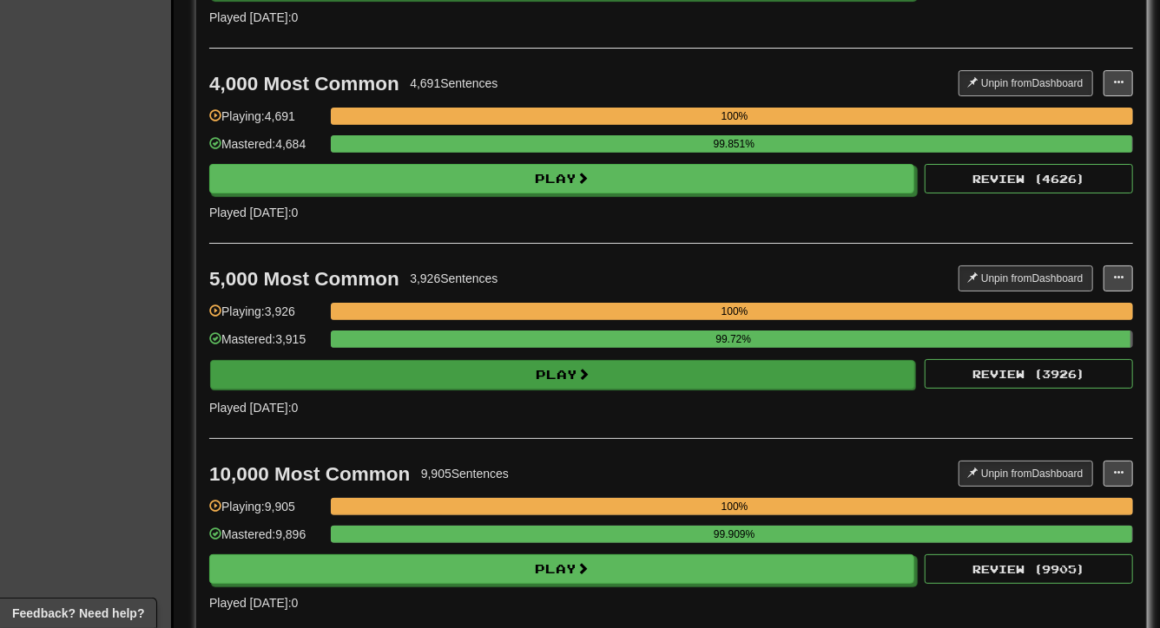  Describe the element at coordinates (453, 83) in the screenshot. I see `div: 4,691 Sentences` at that location.